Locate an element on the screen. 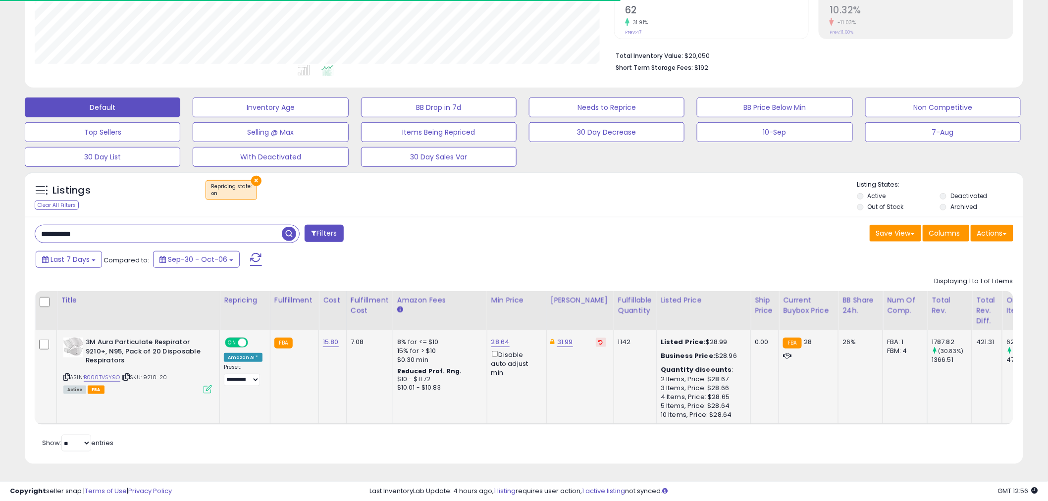 This screenshot has height=501, width=1048. button: Items Being Repriced is located at coordinates (439, 132).